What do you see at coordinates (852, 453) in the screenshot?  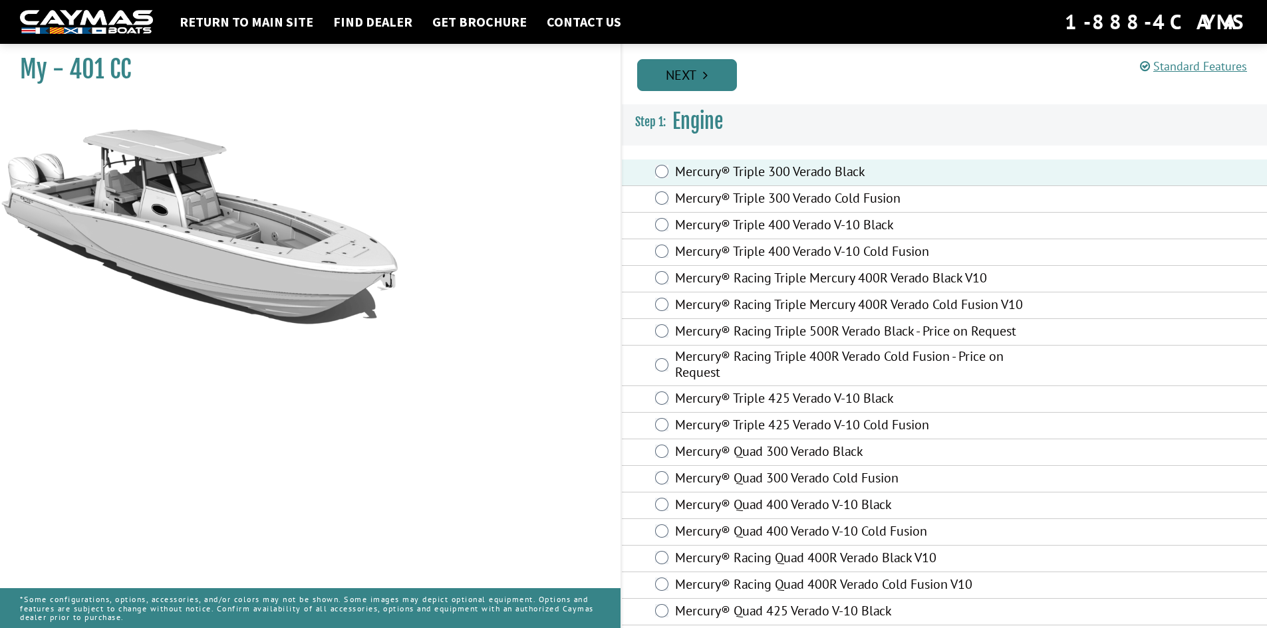 I see `label: Mercury® Quad 300 Verado Black` at bounding box center [852, 453].